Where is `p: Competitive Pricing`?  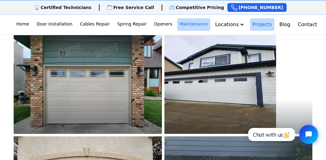
p: Competitive Pricing is located at coordinates (200, 7).